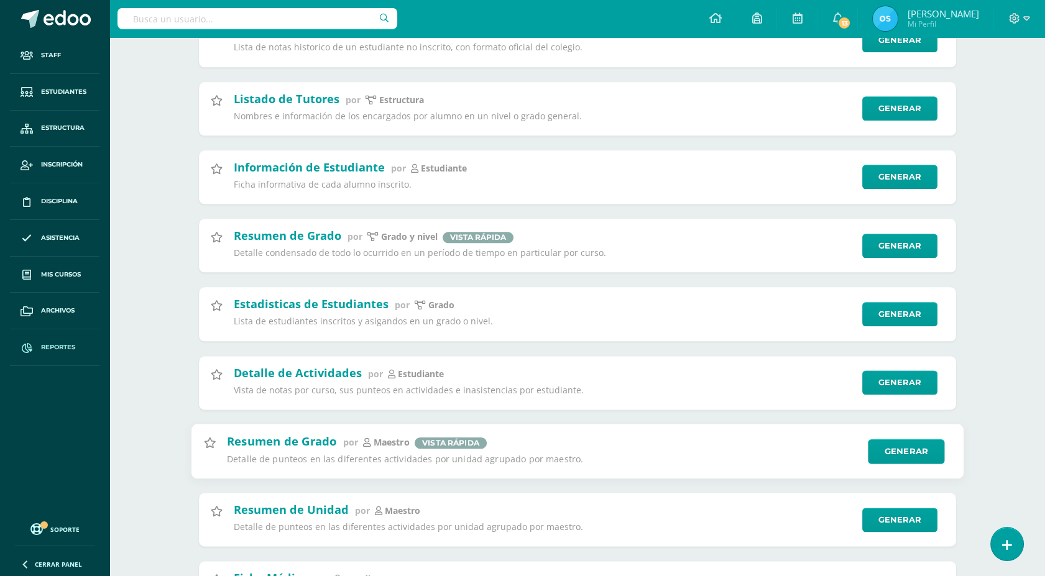 Image resolution: width=1045 pixels, height=576 pixels. What do you see at coordinates (65, 530) in the screenshot?
I see `span: Soporte` at bounding box center [65, 530].